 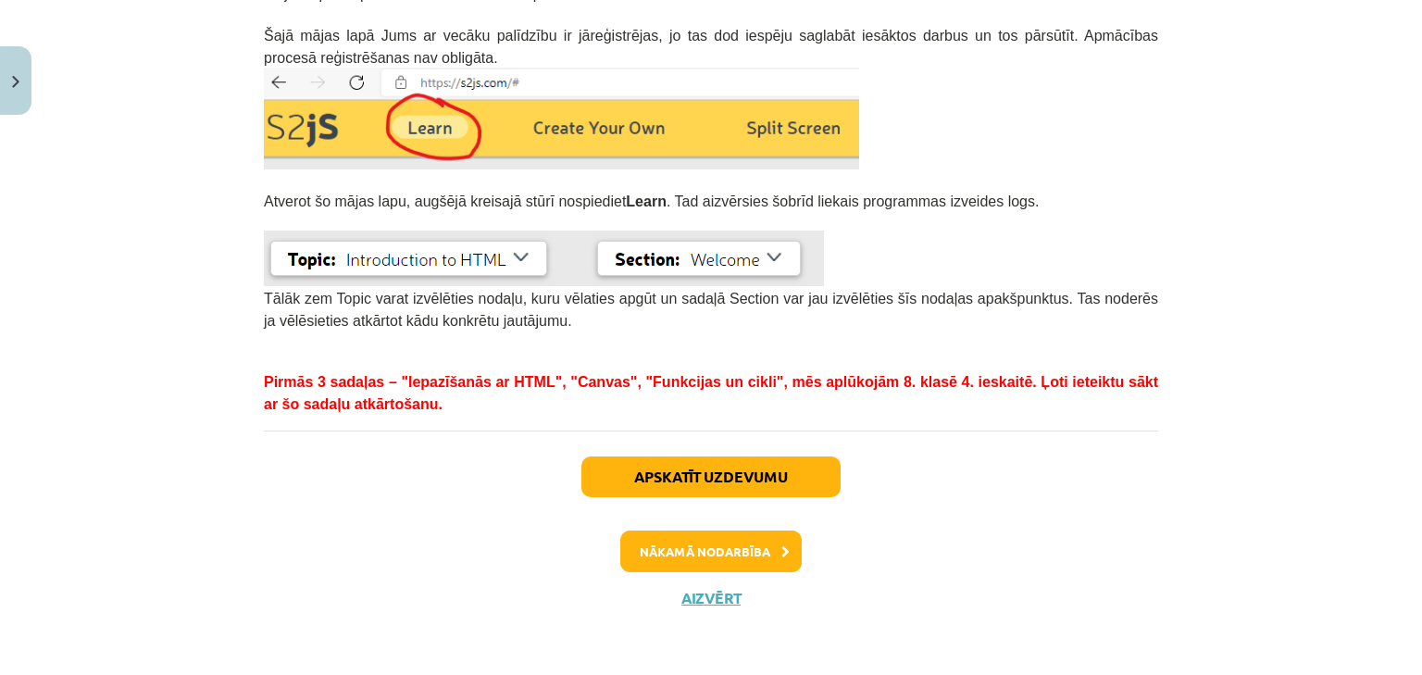 What do you see at coordinates (711, 309) in the screenshot?
I see `span: Tālāk zem Topic varat izvēlēties nodaļu, kuru vēlaties apgūt un sadaļā Section var jau izvēlēties...` at bounding box center [711, 309].